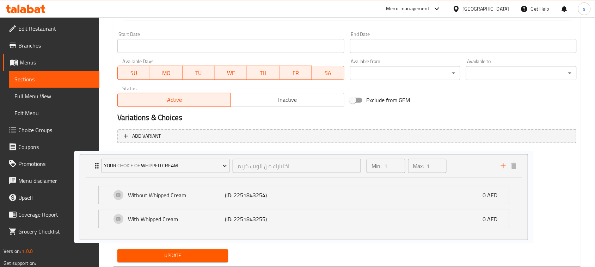  Describe the element at coordinates (56, 164) in the screenshot. I see `span: Promotions` at that location.